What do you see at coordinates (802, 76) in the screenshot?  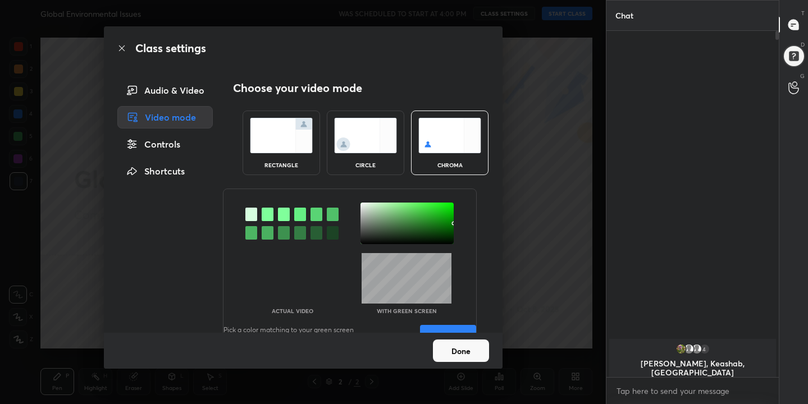 I see `p: G` at bounding box center [802, 76].